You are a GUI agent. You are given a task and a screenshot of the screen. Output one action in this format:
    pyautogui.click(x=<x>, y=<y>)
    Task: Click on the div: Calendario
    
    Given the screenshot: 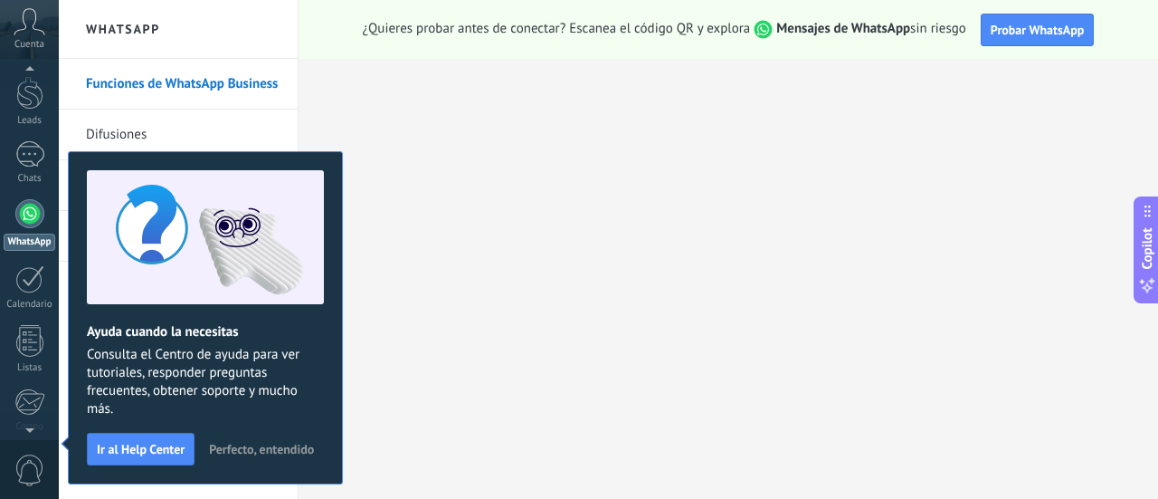 What is the action you would take?
    pyautogui.click(x=30, y=304)
    